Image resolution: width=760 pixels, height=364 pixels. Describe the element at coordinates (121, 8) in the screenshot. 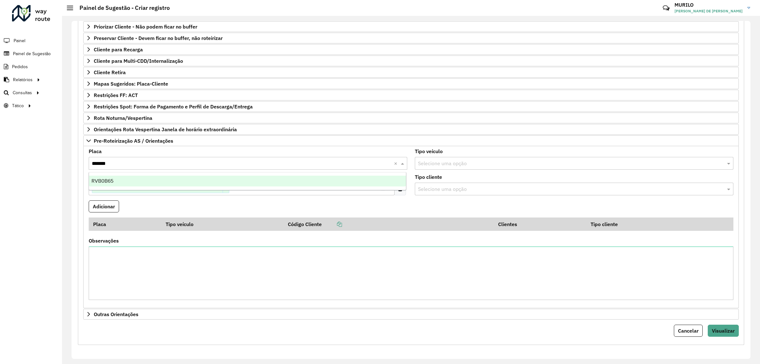

I see `h2: Painel de Sugestão - Criar registro` at that location.